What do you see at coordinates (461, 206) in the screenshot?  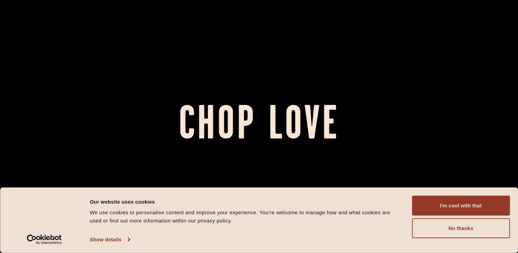 I see `button: I'm cool with that` at bounding box center [461, 206].